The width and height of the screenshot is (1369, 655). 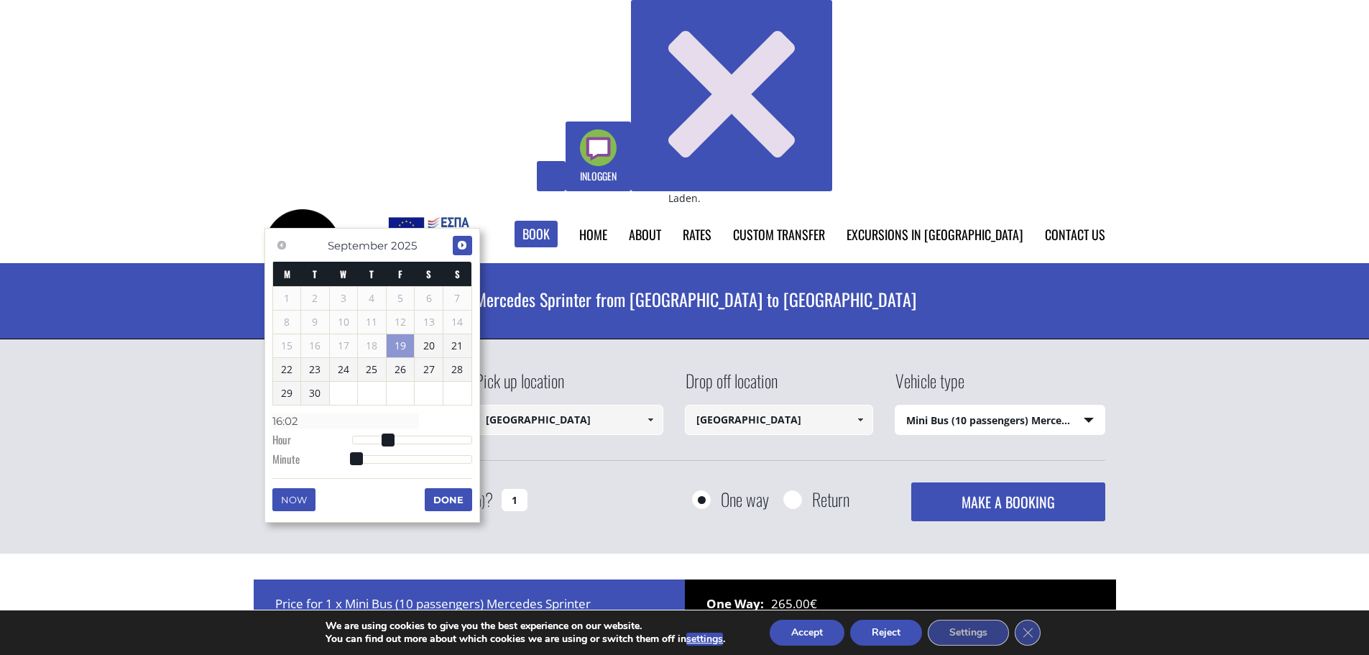 I want to click on a: About, so click(x=645, y=234).